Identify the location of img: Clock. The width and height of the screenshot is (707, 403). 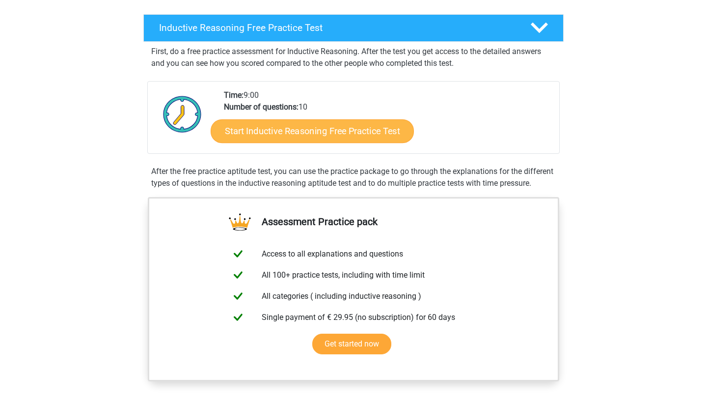
(182, 114).